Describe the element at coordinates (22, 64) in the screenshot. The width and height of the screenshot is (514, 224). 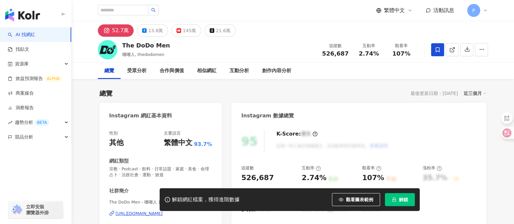
I see `span: 資源庫` at that location.